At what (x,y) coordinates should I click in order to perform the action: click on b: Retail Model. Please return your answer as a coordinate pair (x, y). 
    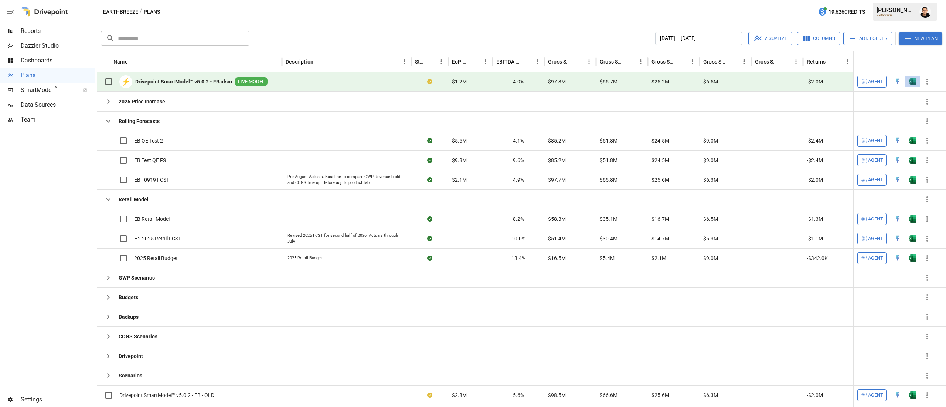
    Looking at the image, I should click on (133, 200).